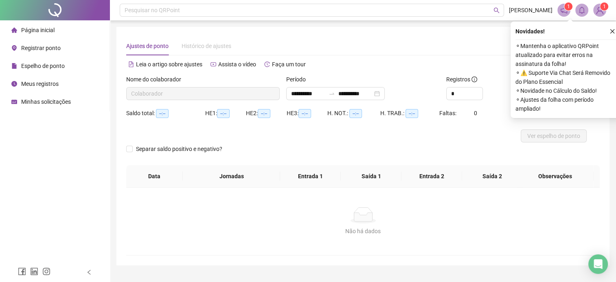  Describe the element at coordinates (492, 176) in the screenshot. I see `th: Saída 2` at that location.